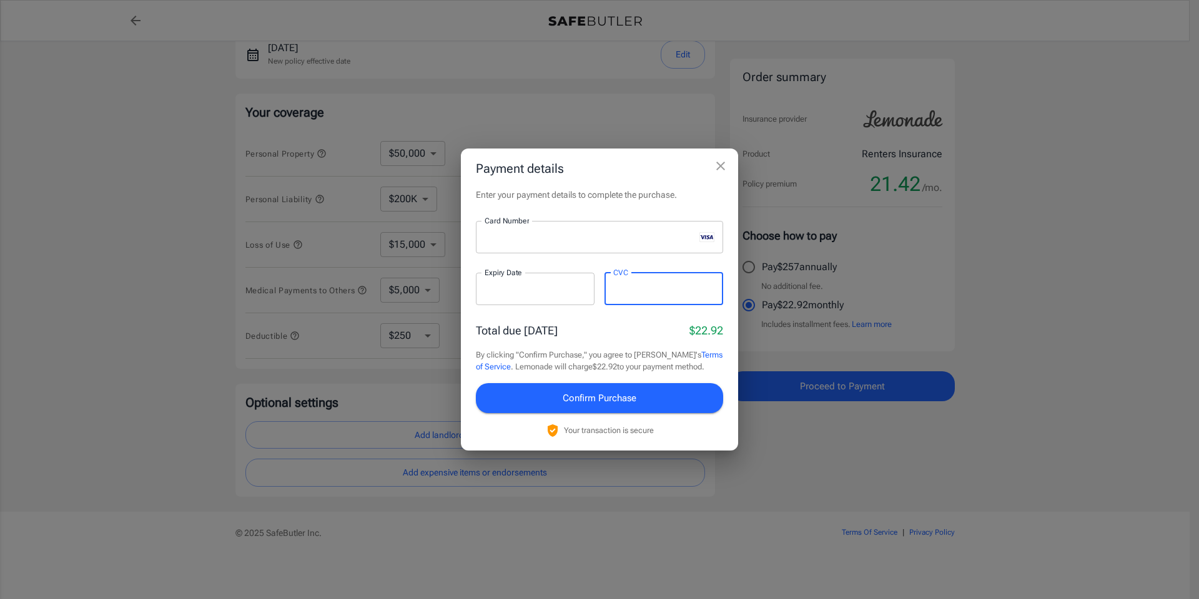  What do you see at coordinates (706, 330) in the screenshot?
I see `p: $22.92` at bounding box center [706, 330].